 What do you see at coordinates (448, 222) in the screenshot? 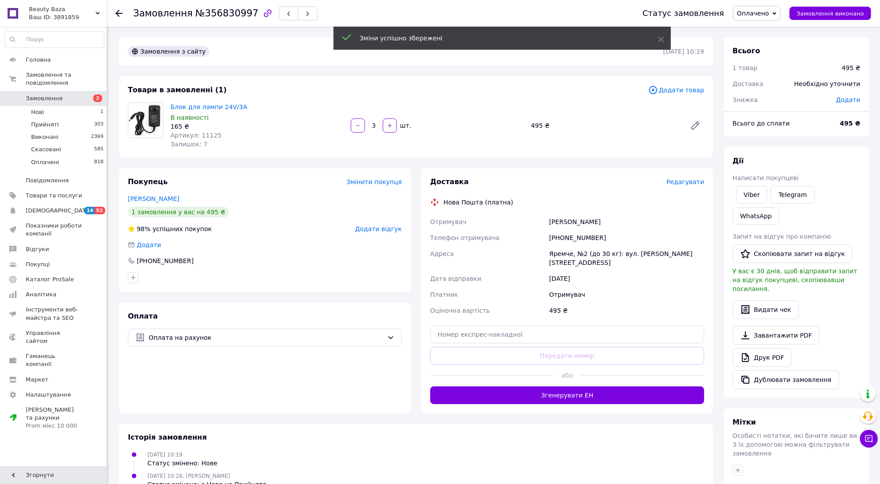
I see `span: Отримувач` at bounding box center [448, 222].